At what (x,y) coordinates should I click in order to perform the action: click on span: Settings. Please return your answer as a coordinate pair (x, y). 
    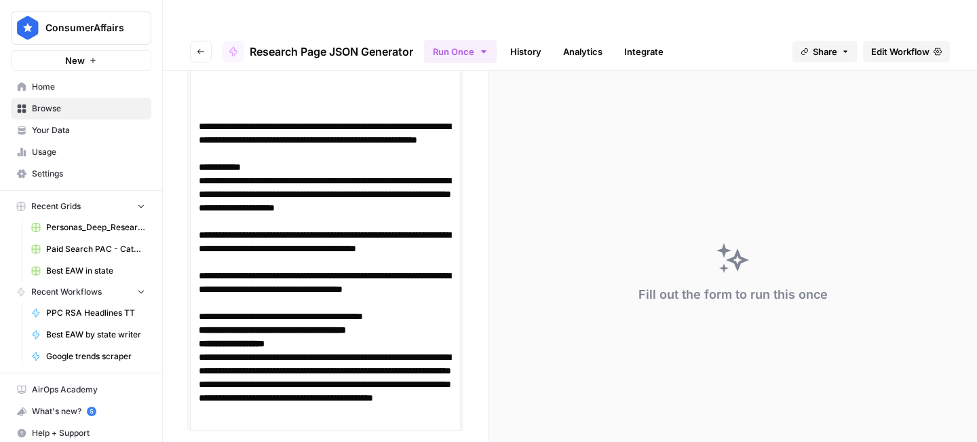
    Looking at the image, I should click on (88, 174).